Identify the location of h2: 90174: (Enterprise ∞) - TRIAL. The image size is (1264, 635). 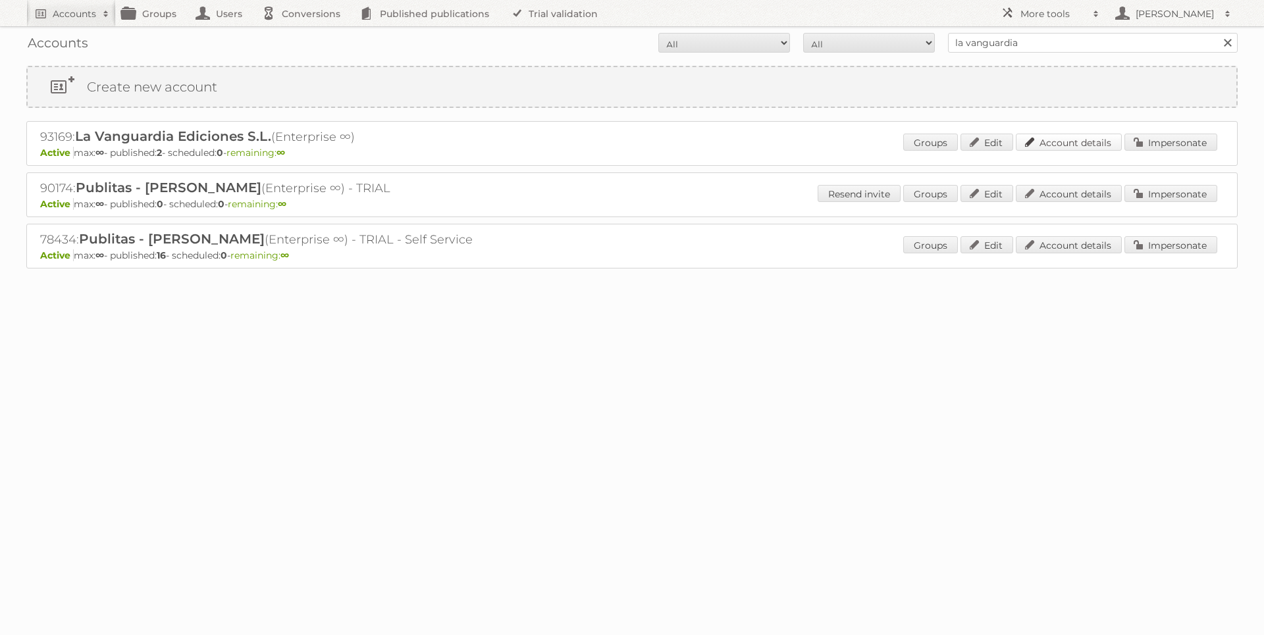
(271, 188).